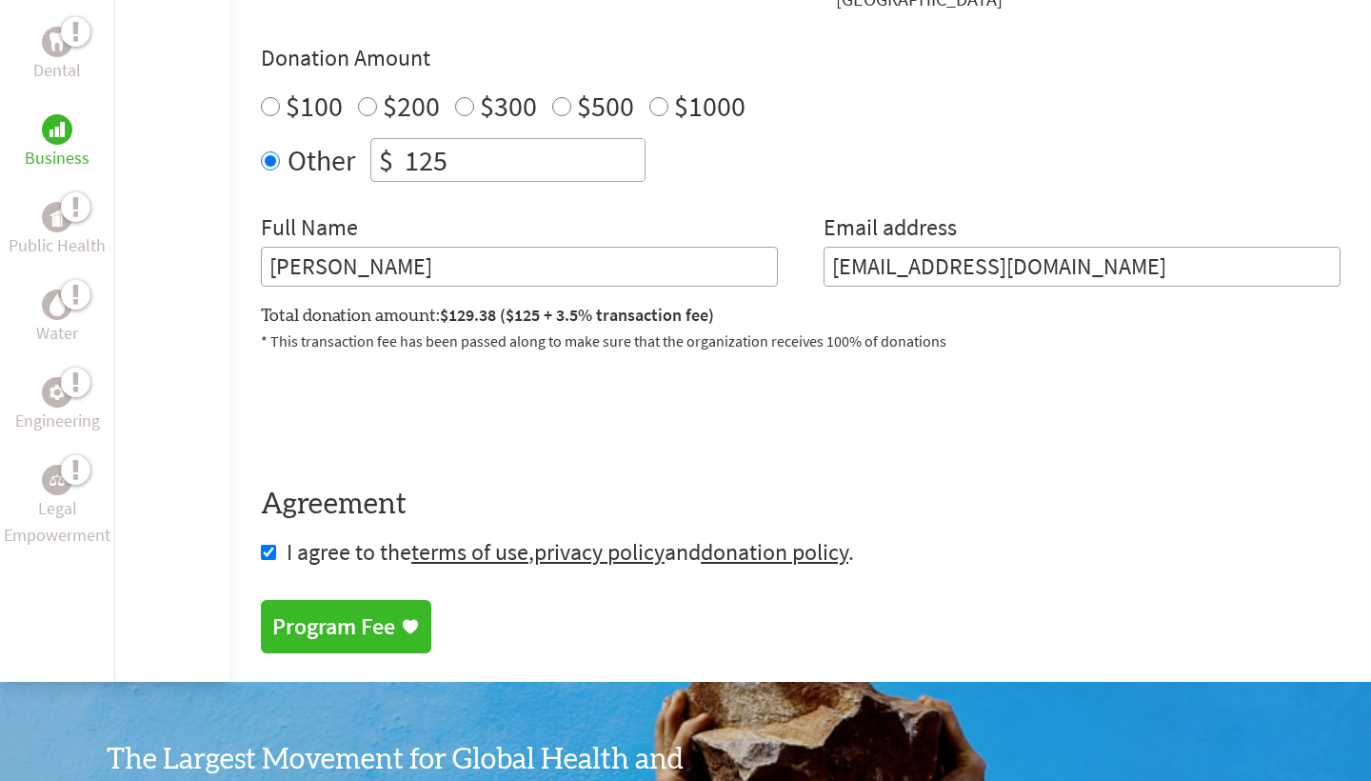 This screenshot has height=781, width=1371. What do you see at coordinates (577, 314) in the screenshot?
I see `span: $129.38 ($125 + 3.5% transaction fee)` at bounding box center [577, 314].